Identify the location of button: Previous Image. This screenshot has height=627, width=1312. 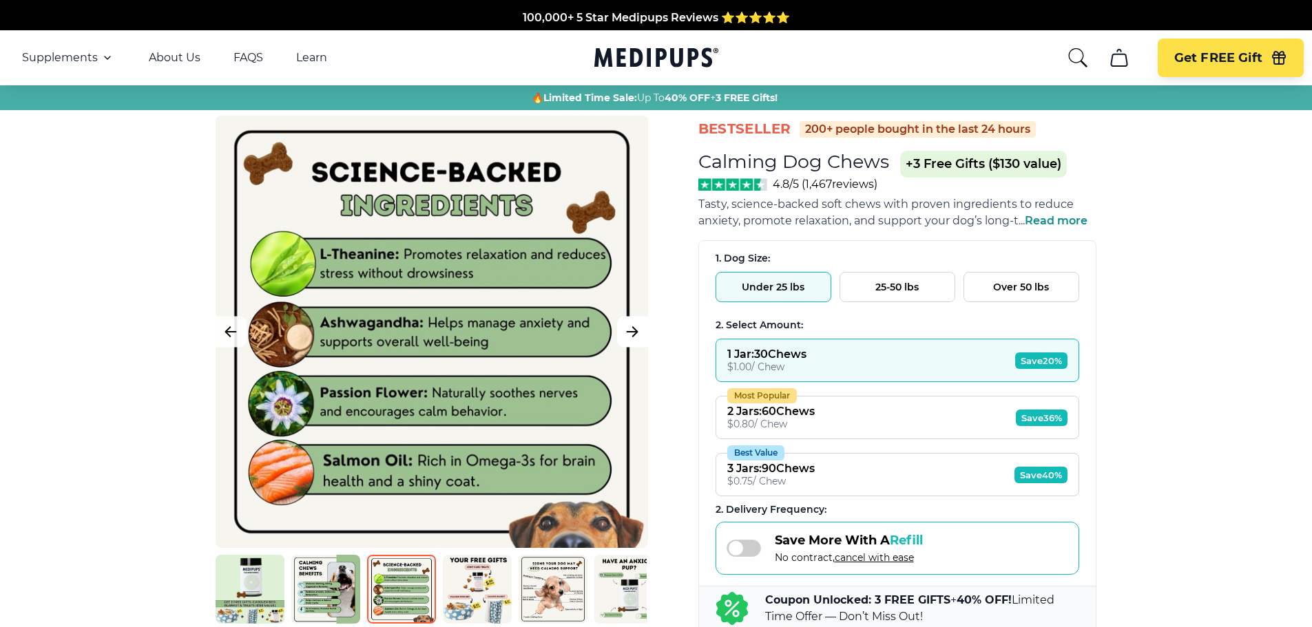
(231, 332).